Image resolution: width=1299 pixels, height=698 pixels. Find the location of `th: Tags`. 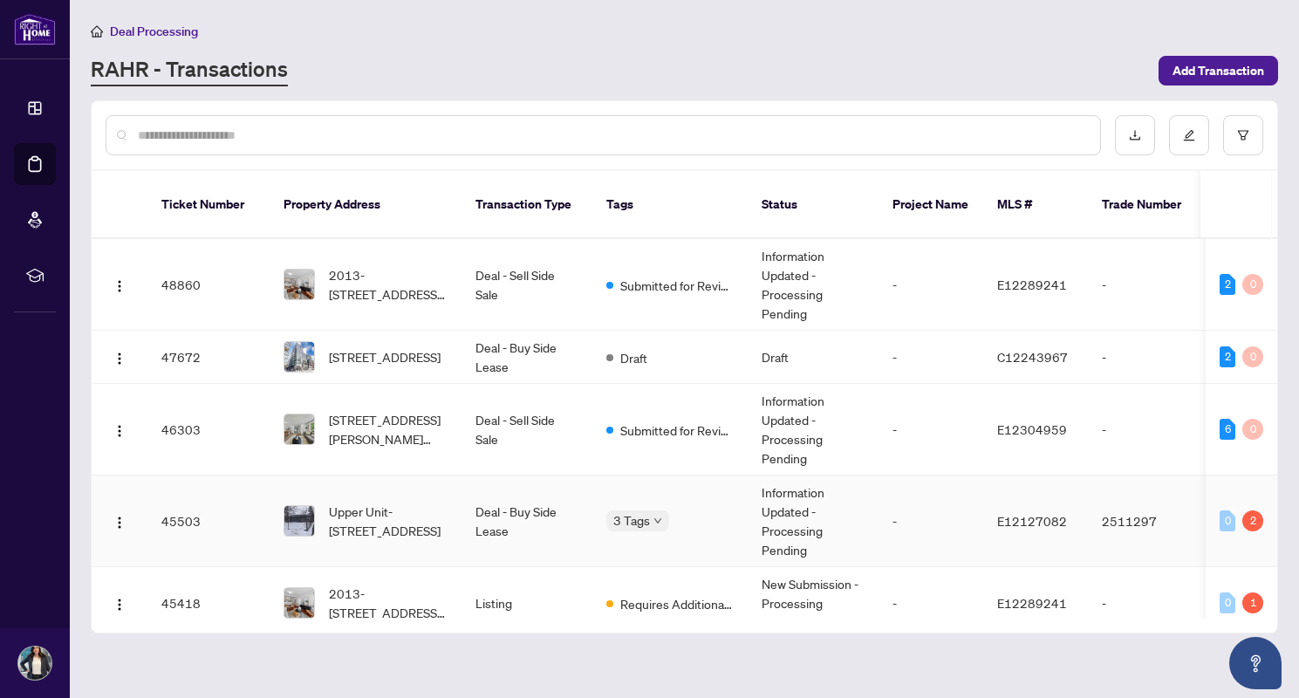

th: Tags is located at coordinates (670, 205).